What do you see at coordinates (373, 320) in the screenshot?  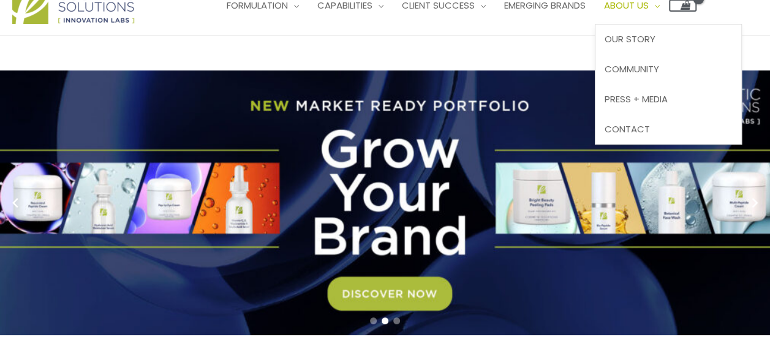 I see `span: Go to slide 1` at bounding box center [373, 320].